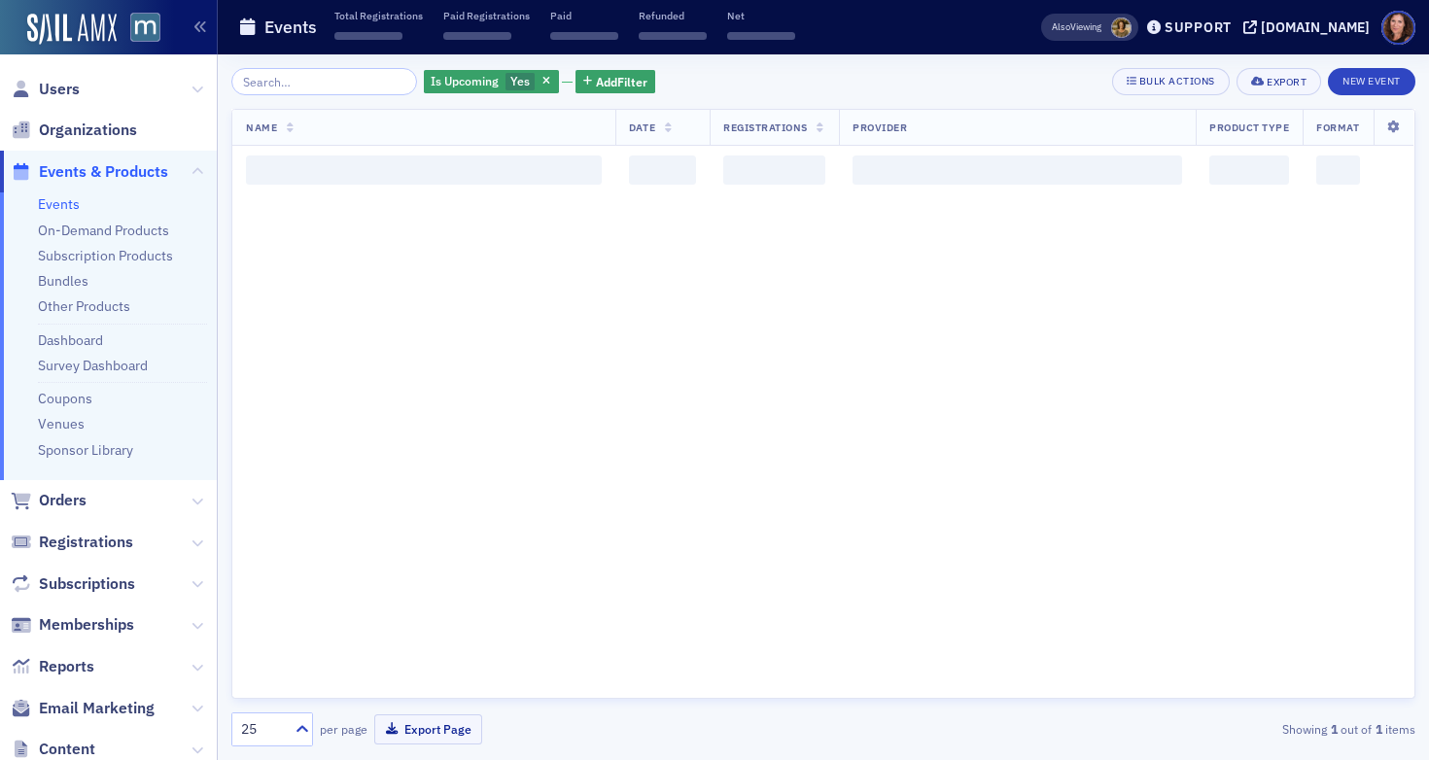  Describe the element at coordinates (1061, 26) in the screenshot. I see `div: Also` at that location.